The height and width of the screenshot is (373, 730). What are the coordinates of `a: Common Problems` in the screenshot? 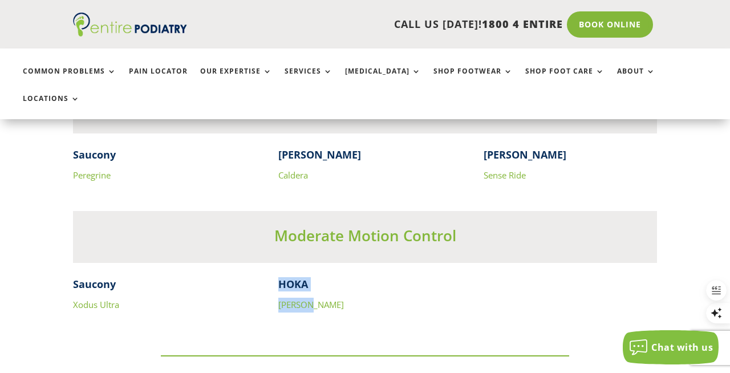 It's located at (70, 79).